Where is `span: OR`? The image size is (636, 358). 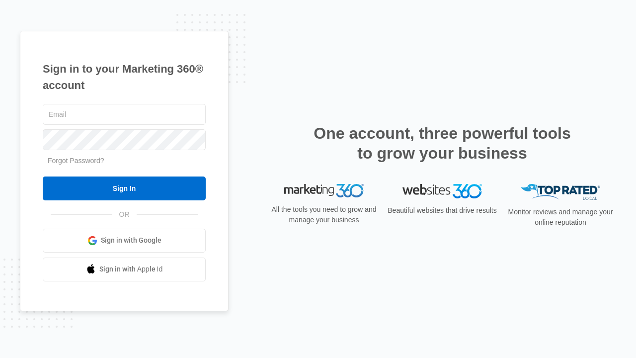
span: OR is located at coordinates (124, 214).